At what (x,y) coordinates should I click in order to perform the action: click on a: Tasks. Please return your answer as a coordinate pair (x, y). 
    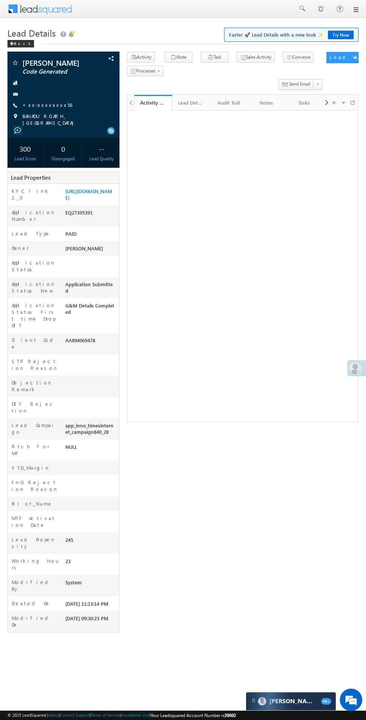
    Looking at the image, I should click on (304, 103).